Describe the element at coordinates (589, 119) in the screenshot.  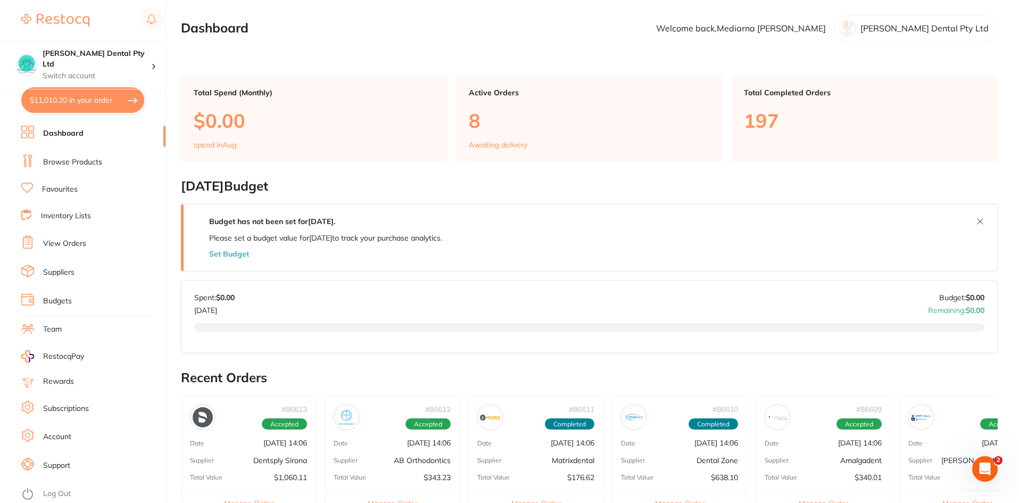
I see `a: Active Orders8Awaiting delivery` at that location.